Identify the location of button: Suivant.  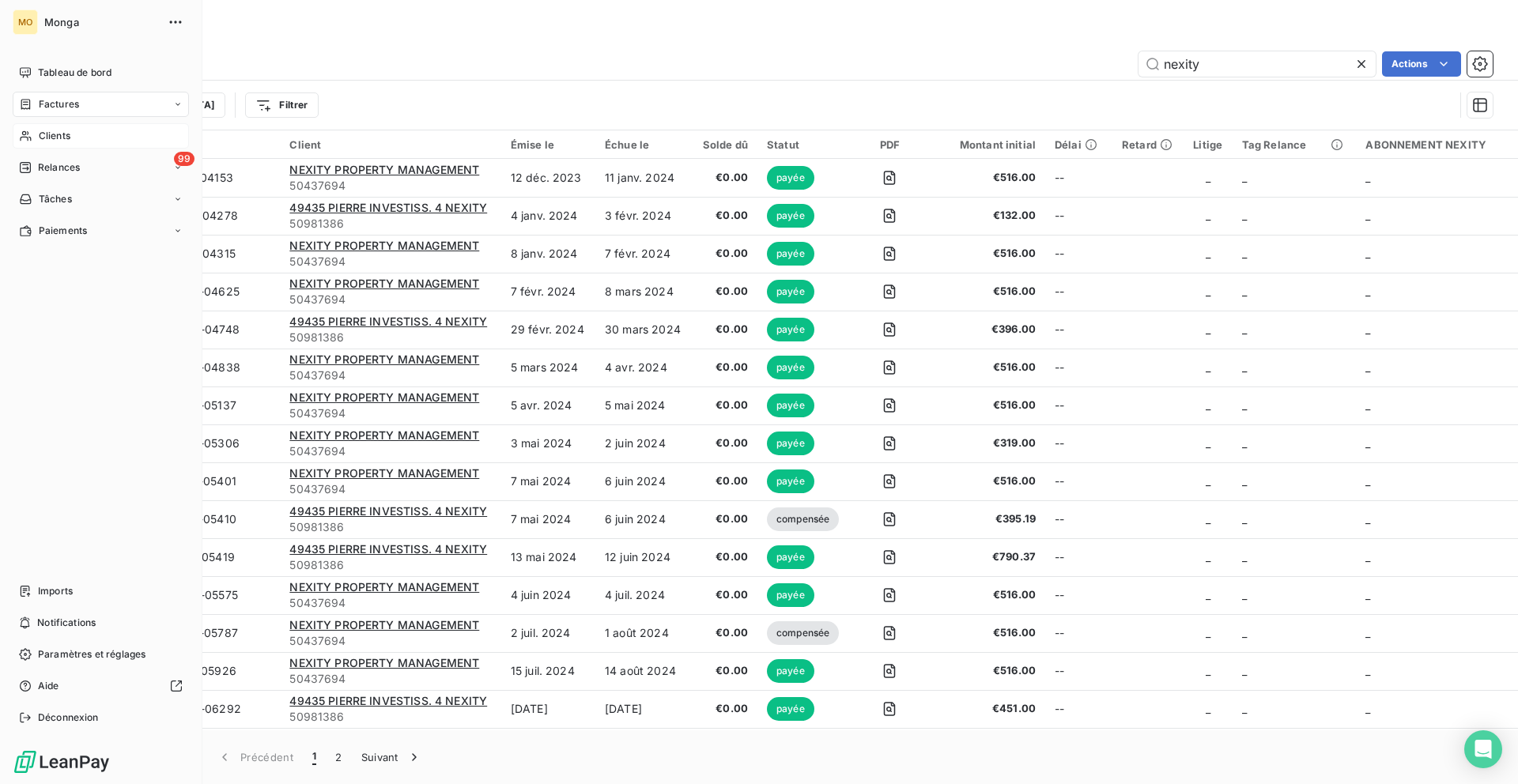
(392, 757).